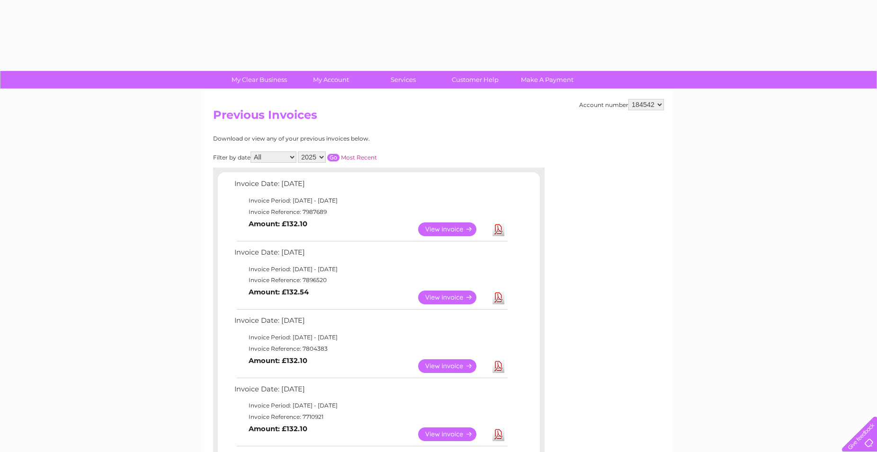  Describe the element at coordinates (371, 417) in the screenshot. I see `td: Invoice Reference: 7710921` at that location.